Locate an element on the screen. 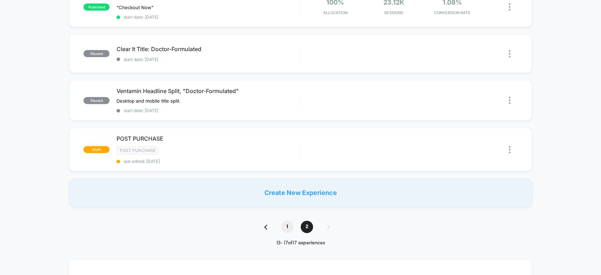 This screenshot has height=275, width=601. span: Allocation is located at coordinates (335, 13).